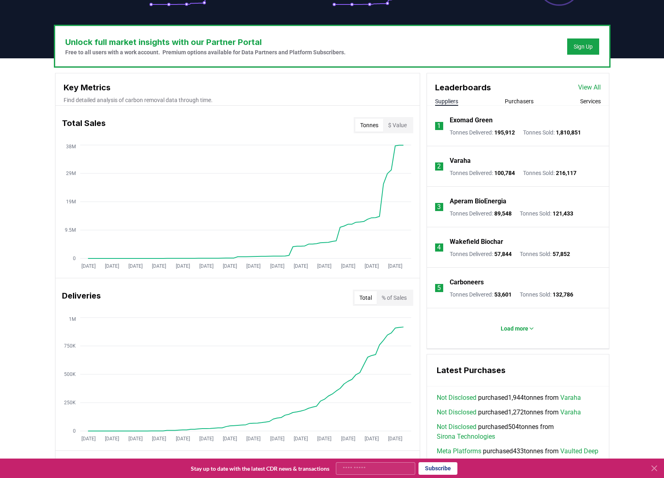  I want to click on span: 100,784, so click(504, 173).